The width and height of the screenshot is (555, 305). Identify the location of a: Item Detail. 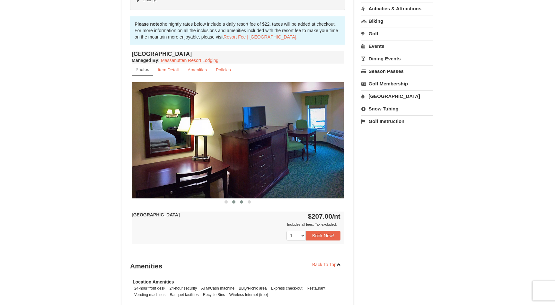
(168, 70).